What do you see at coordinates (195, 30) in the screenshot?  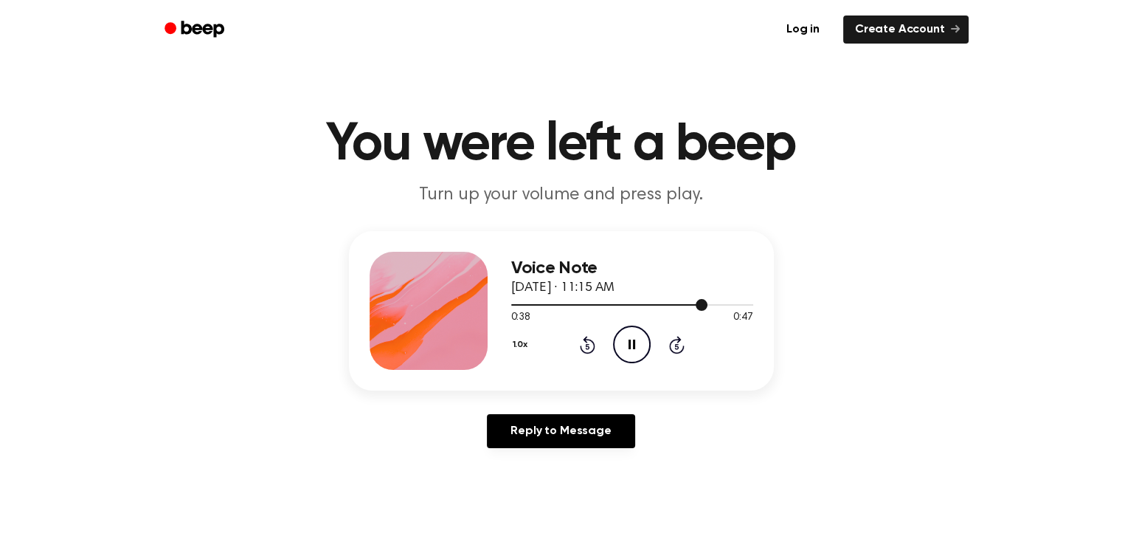 I see `a: Beep` at bounding box center [195, 30].